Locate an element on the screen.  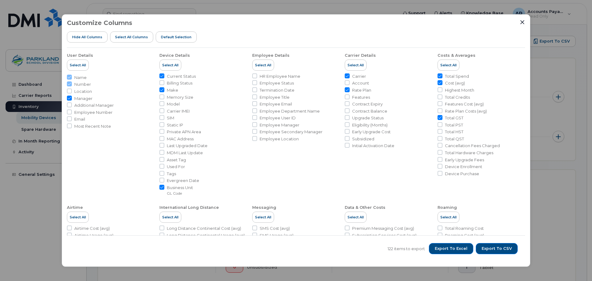
div: Airtime is located at coordinates (75, 208).